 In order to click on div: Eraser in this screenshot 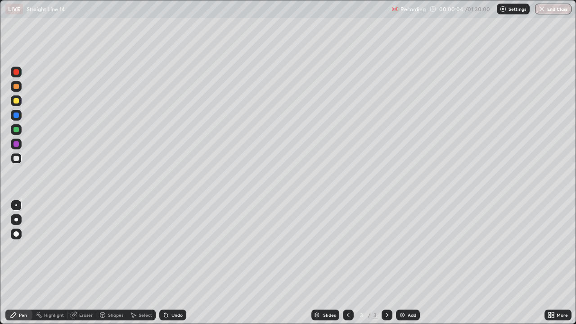, I will do `click(86, 315)`.